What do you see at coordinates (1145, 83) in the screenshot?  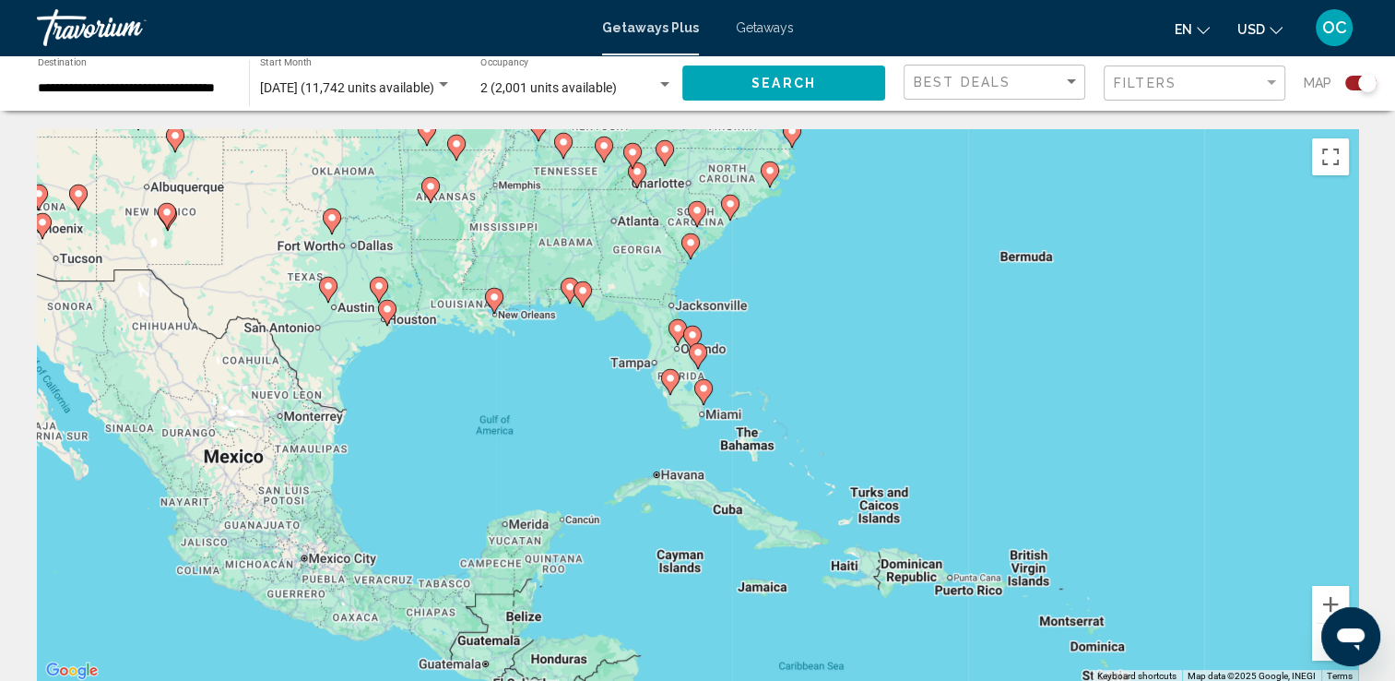 I see `span: Filters` at bounding box center [1145, 83].